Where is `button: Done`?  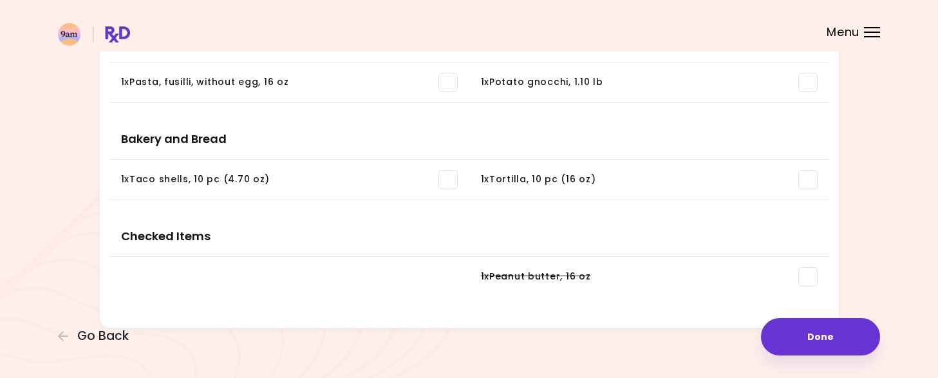 button: Done is located at coordinates (820, 337).